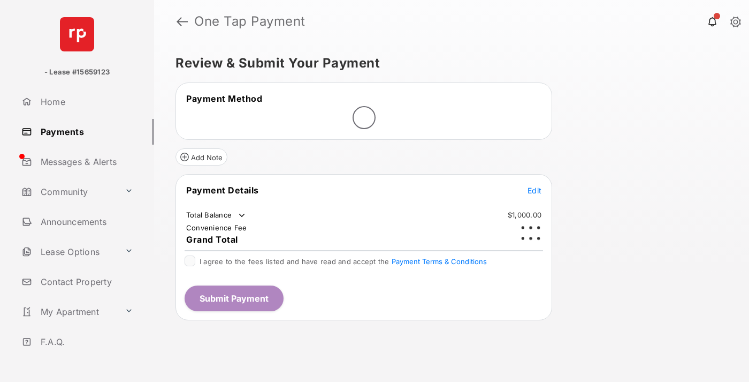 The image size is (749, 382). What do you see at coordinates (535, 190) in the screenshot?
I see `span: Edit` at bounding box center [535, 190].